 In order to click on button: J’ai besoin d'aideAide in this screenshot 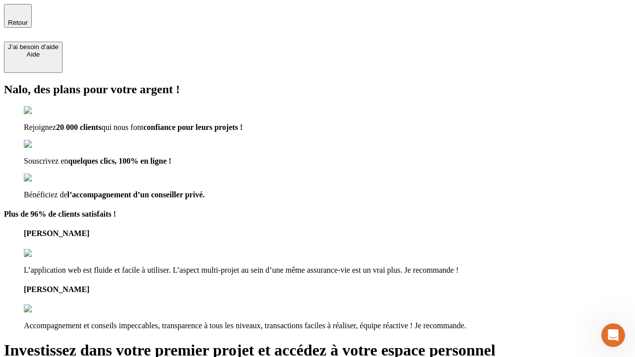, I will do `click(33, 57)`.